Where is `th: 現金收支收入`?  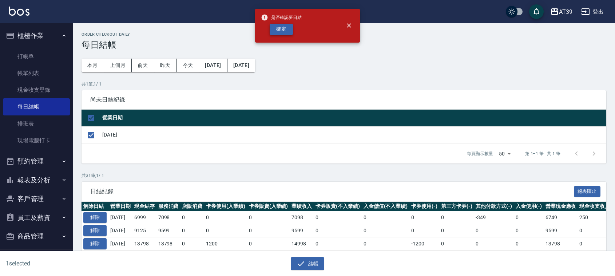 th: 現金收支收入 is located at coordinates (595, 206).